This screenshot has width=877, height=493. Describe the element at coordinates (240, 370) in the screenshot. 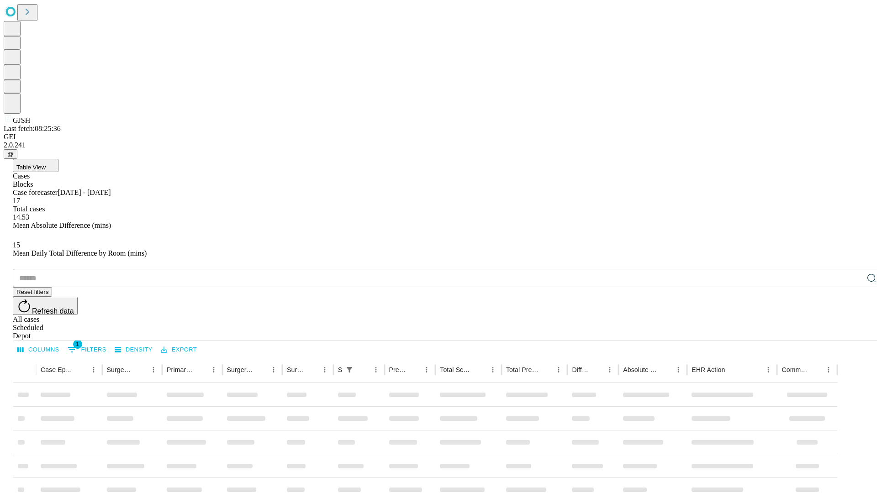

I see `div: Surgery Name` at that location.